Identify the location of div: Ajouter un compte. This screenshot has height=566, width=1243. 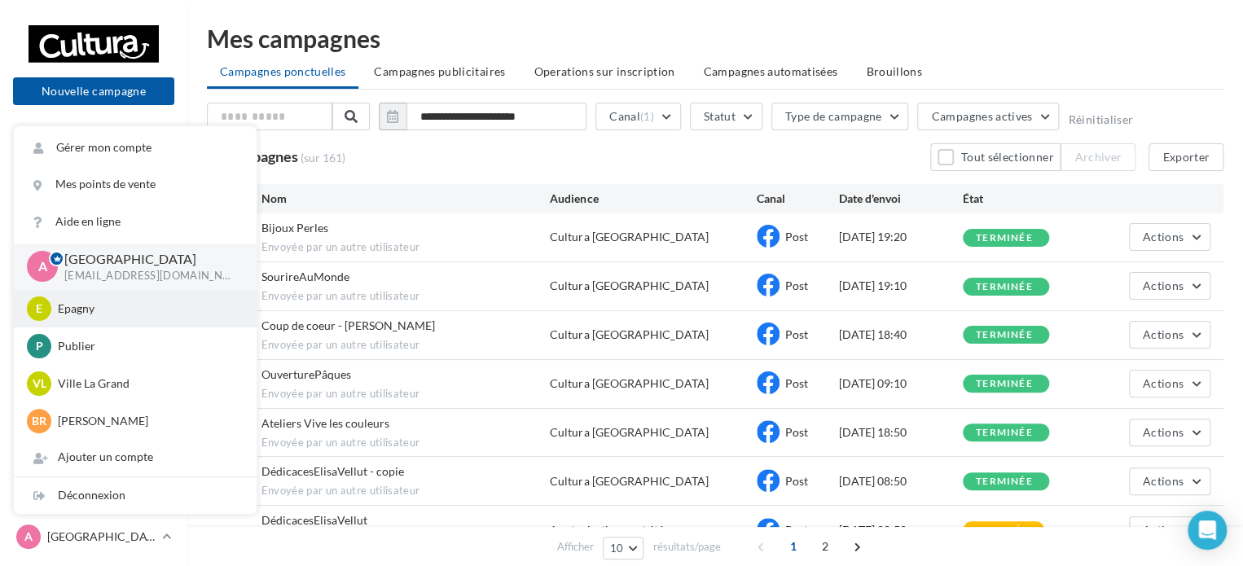
(135, 457).